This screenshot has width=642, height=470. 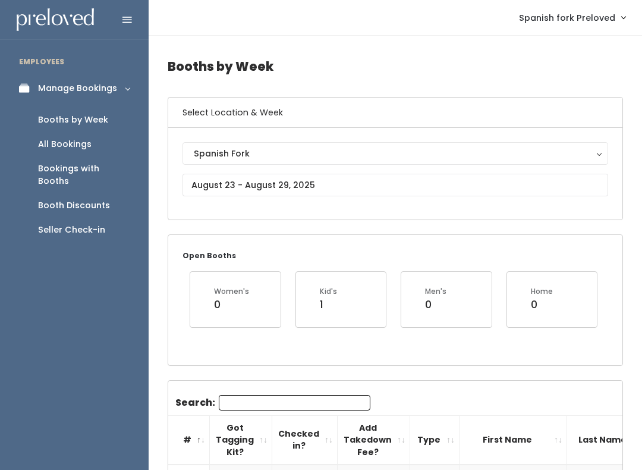 I want to click on a: Spanish fork Preloved, so click(x=572, y=17).